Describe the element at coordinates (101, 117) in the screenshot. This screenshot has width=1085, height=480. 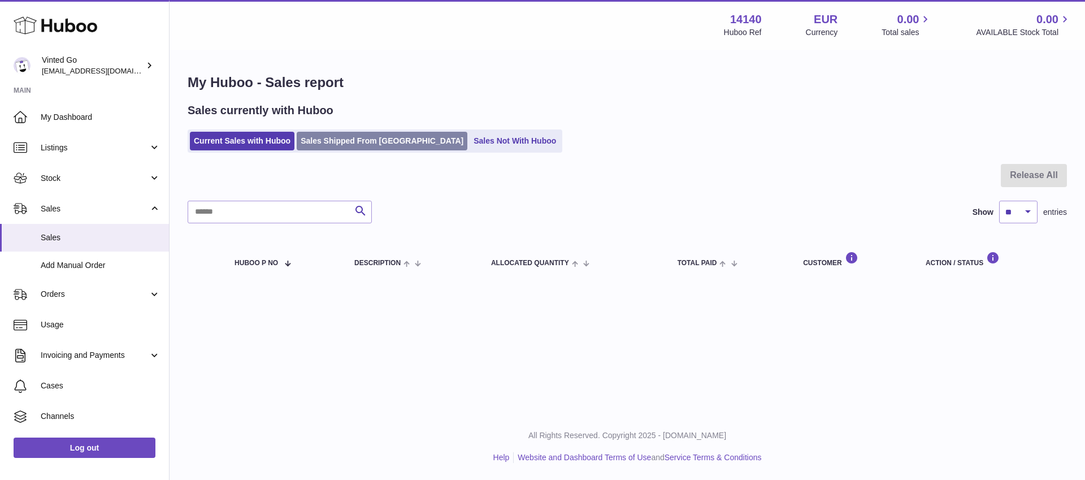
I see `span: My Dashboard` at that location.